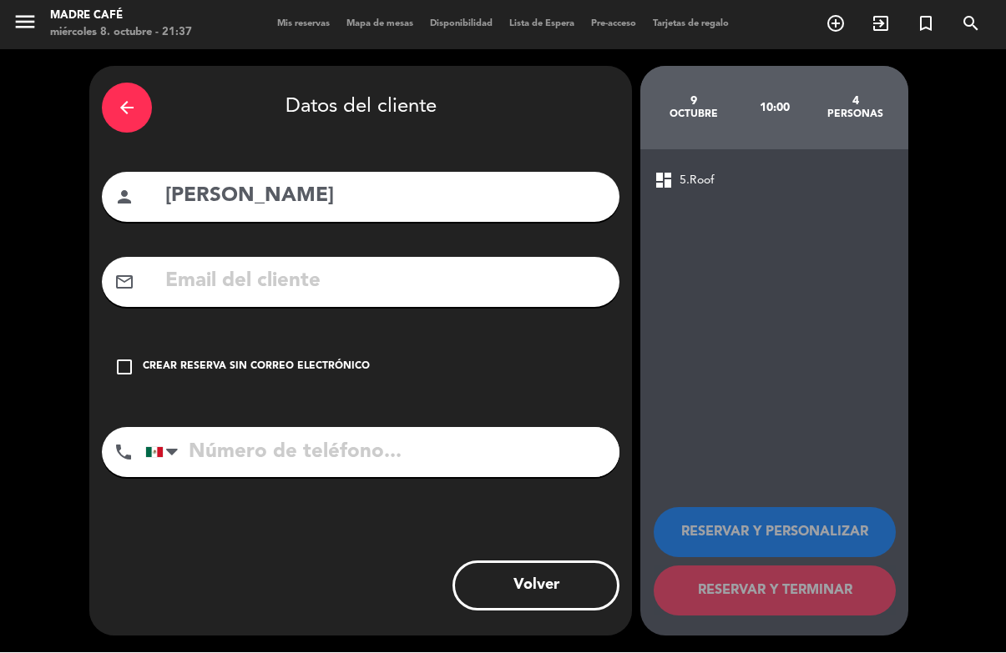  What do you see at coordinates (124, 453) in the screenshot?
I see `i: phone` at bounding box center [124, 453].